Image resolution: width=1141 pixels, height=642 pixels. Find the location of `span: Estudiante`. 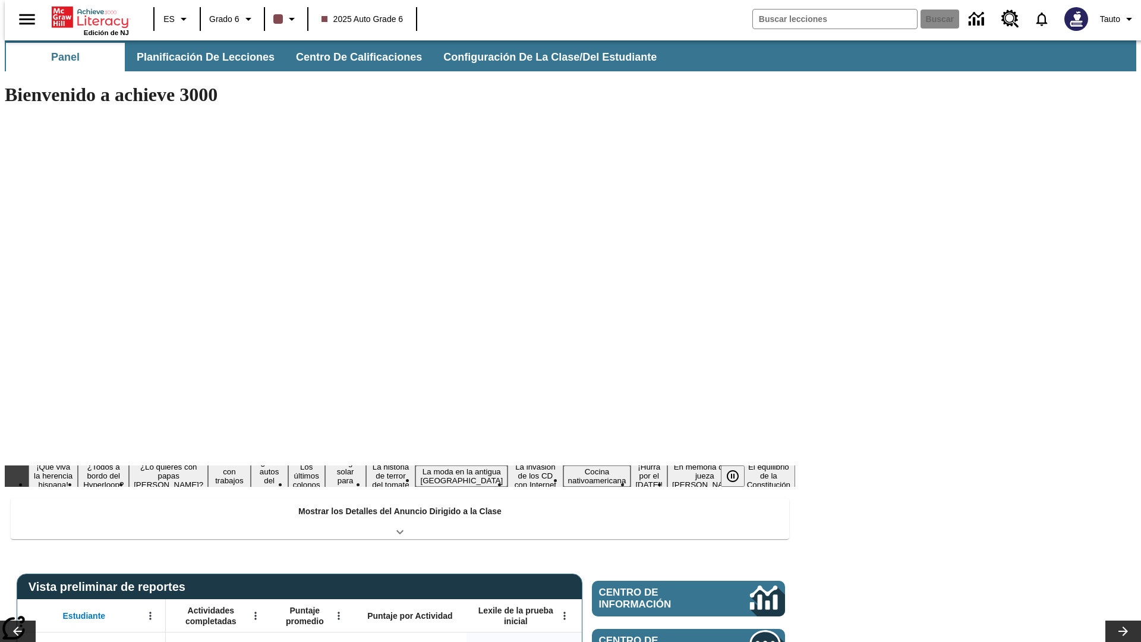

span: Estudiante is located at coordinates (84, 615).